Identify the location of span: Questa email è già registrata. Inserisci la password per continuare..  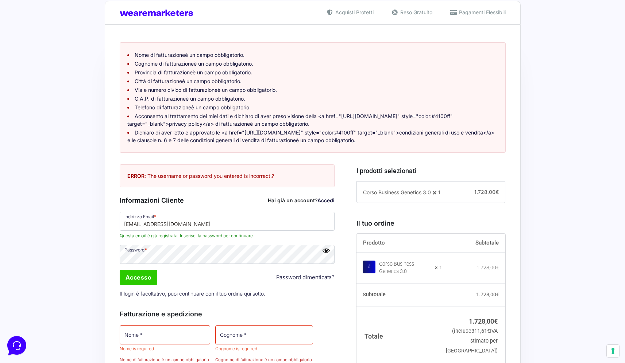
(227, 236).